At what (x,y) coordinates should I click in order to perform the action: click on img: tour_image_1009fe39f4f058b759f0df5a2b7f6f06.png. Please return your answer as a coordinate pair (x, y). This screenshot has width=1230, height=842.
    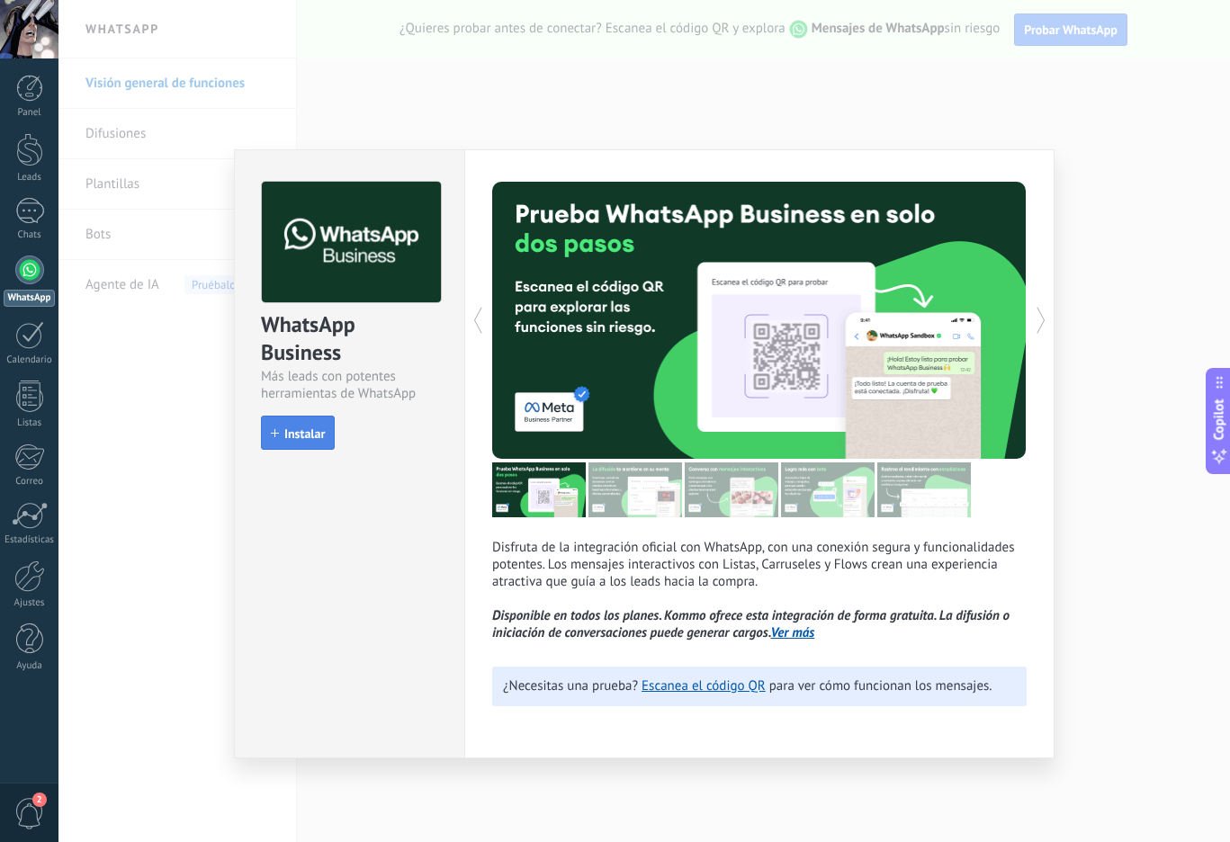
    Looking at the image, I should click on (732, 490).